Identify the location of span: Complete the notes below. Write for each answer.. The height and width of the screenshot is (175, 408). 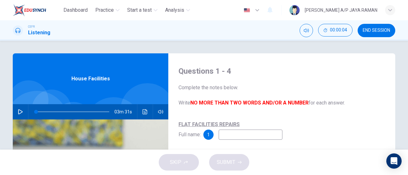
(281, 96).